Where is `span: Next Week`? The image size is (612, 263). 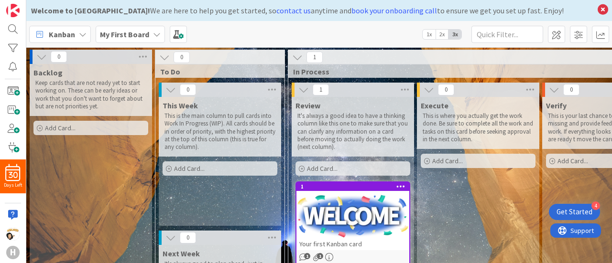 span: Next Week is located at coordinates (181, 254).